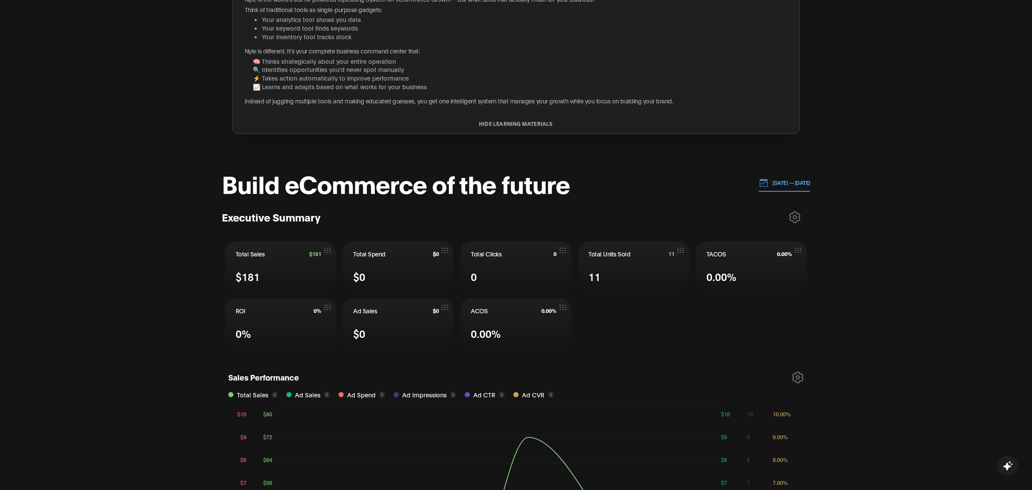 The image size is (1032, 490). What do you see at coordinates (484, 395) in the screenshot?
I see `span: Ad CTR` at bounding box center [484, 395].